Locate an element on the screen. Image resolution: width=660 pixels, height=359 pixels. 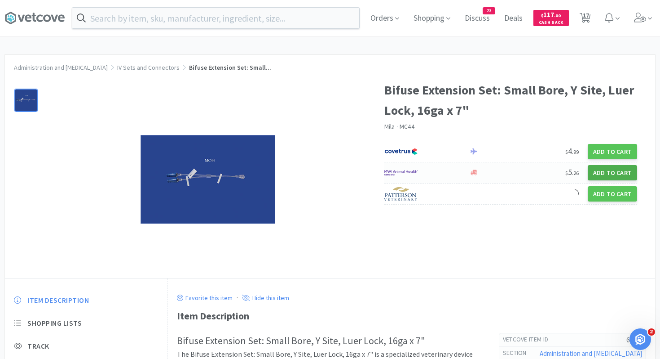
span: Track is located at coordinates (38, 345).